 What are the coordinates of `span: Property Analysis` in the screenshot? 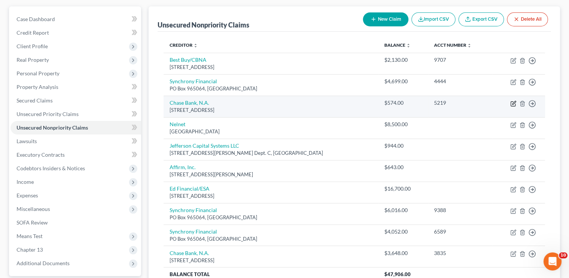 It's located at (37, 87).